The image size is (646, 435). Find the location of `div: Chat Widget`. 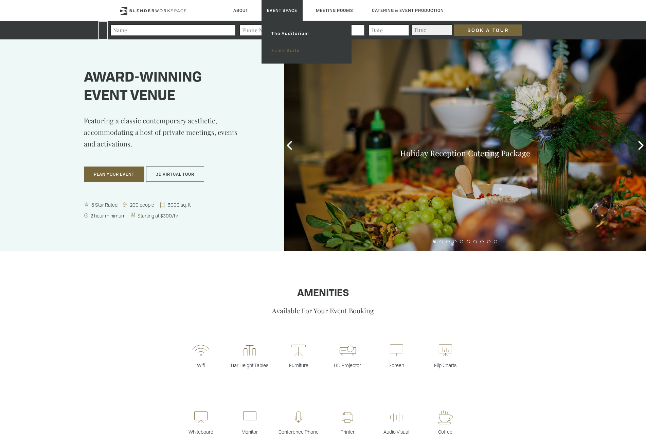

div: Chat Widget is located at coordinates (629, 419).